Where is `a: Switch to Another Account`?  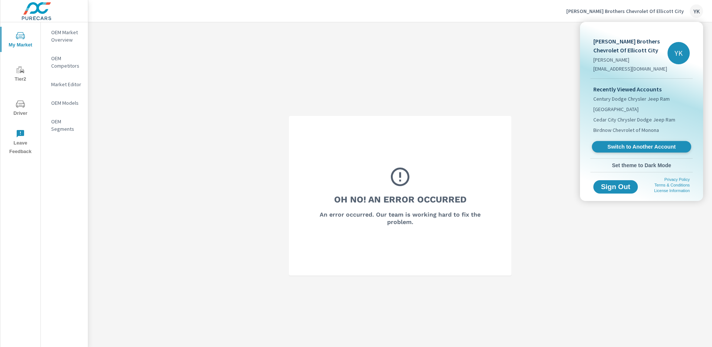 a: Switch to Another Account is located at coordinates (642, 147).